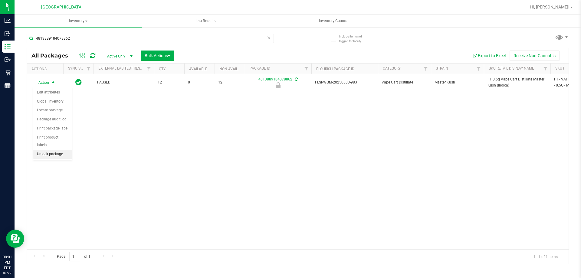 The image size is (581, 278). What do you see at coordinates (157, 56) in the screenshot?
I see `button: Bulk Actions` at bounding box center [157, 56].